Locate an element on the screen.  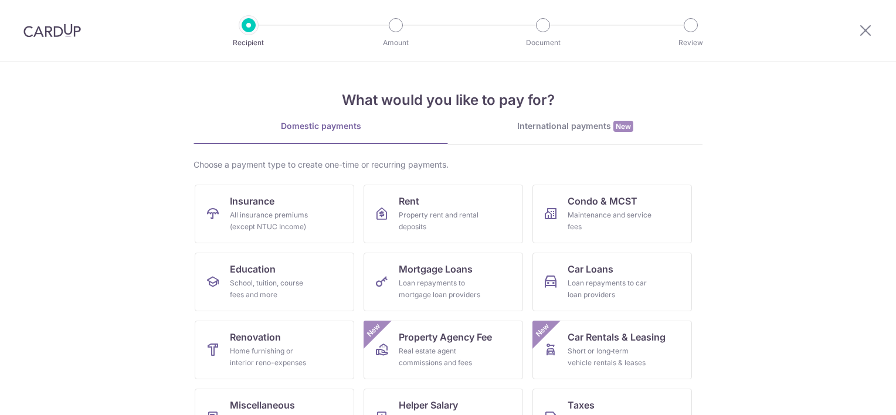
div: Choose a payment type to create one-time or recurring payments. is located at coordinates (448, 165).